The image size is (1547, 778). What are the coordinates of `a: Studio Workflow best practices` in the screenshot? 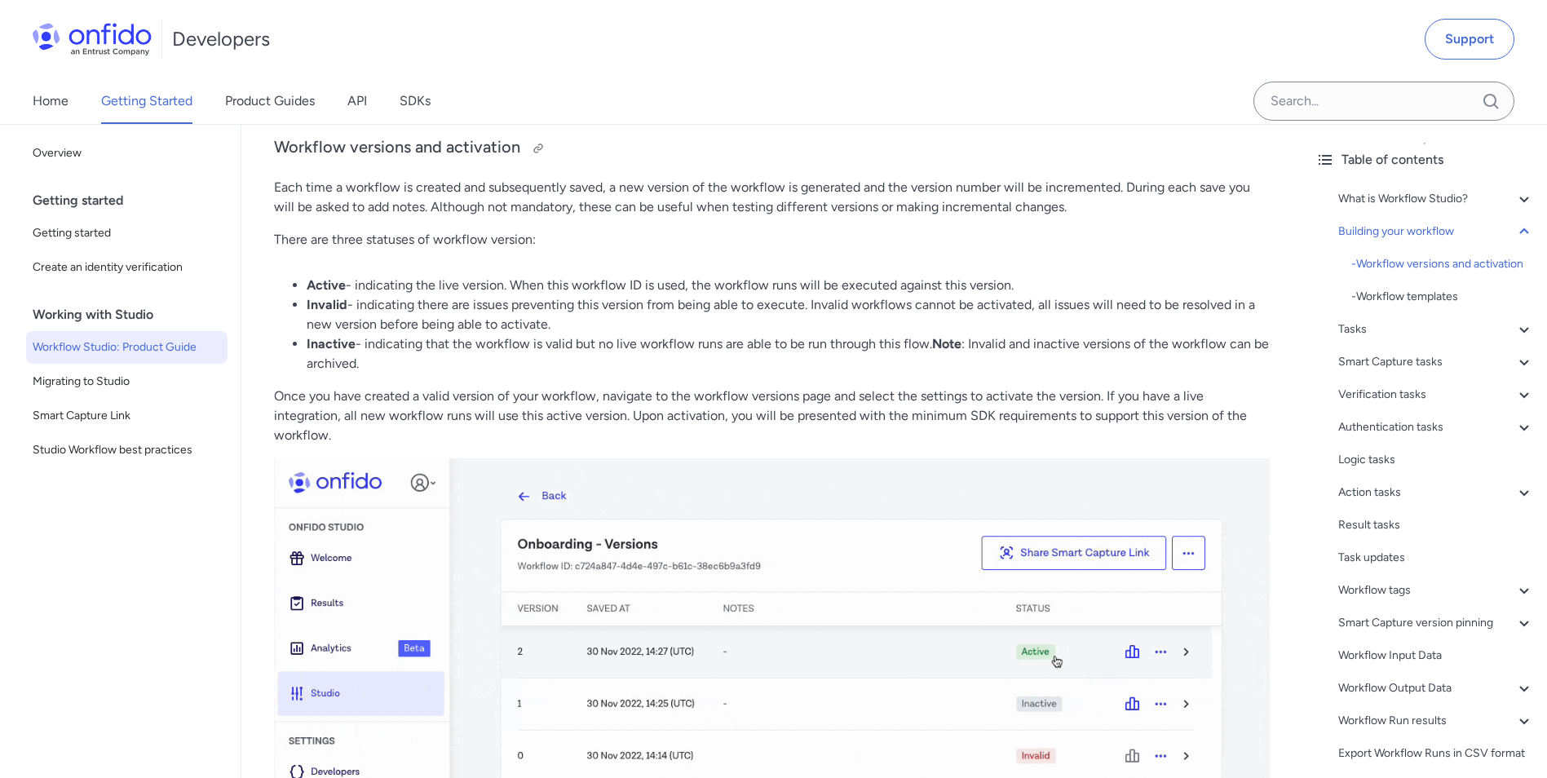 It's located at (126, 450).